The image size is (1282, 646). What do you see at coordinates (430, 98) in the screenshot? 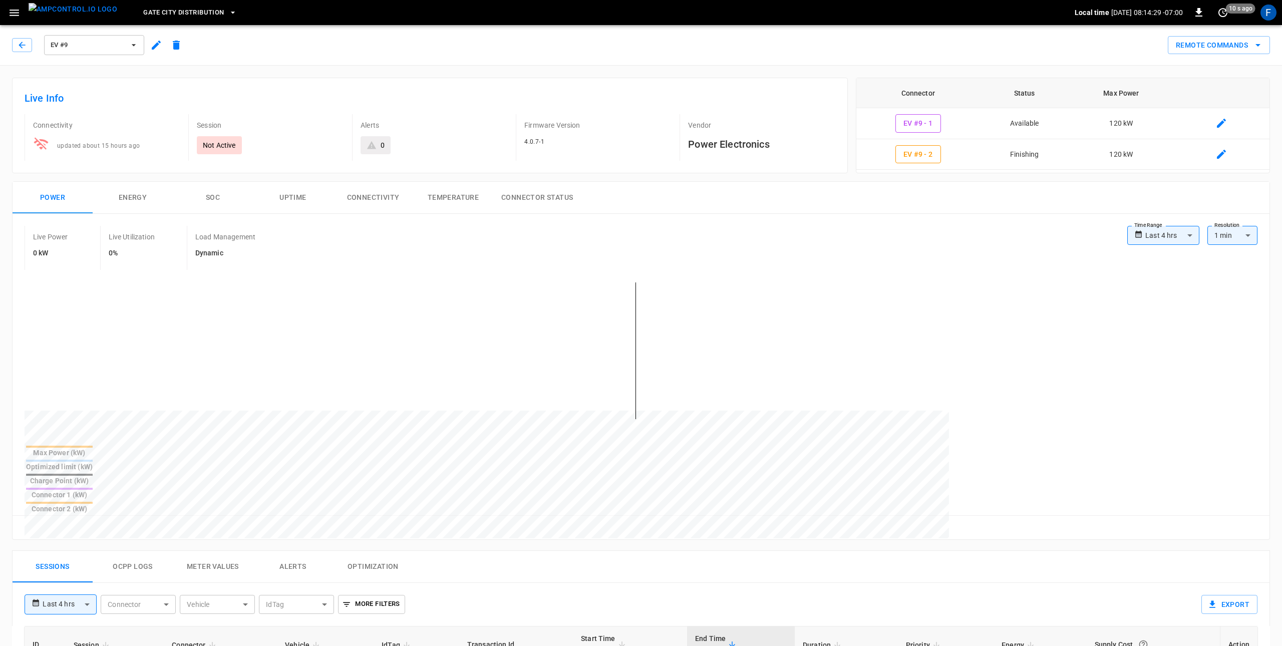
I see `h6: Live Info` at bounding box center [430, 98].